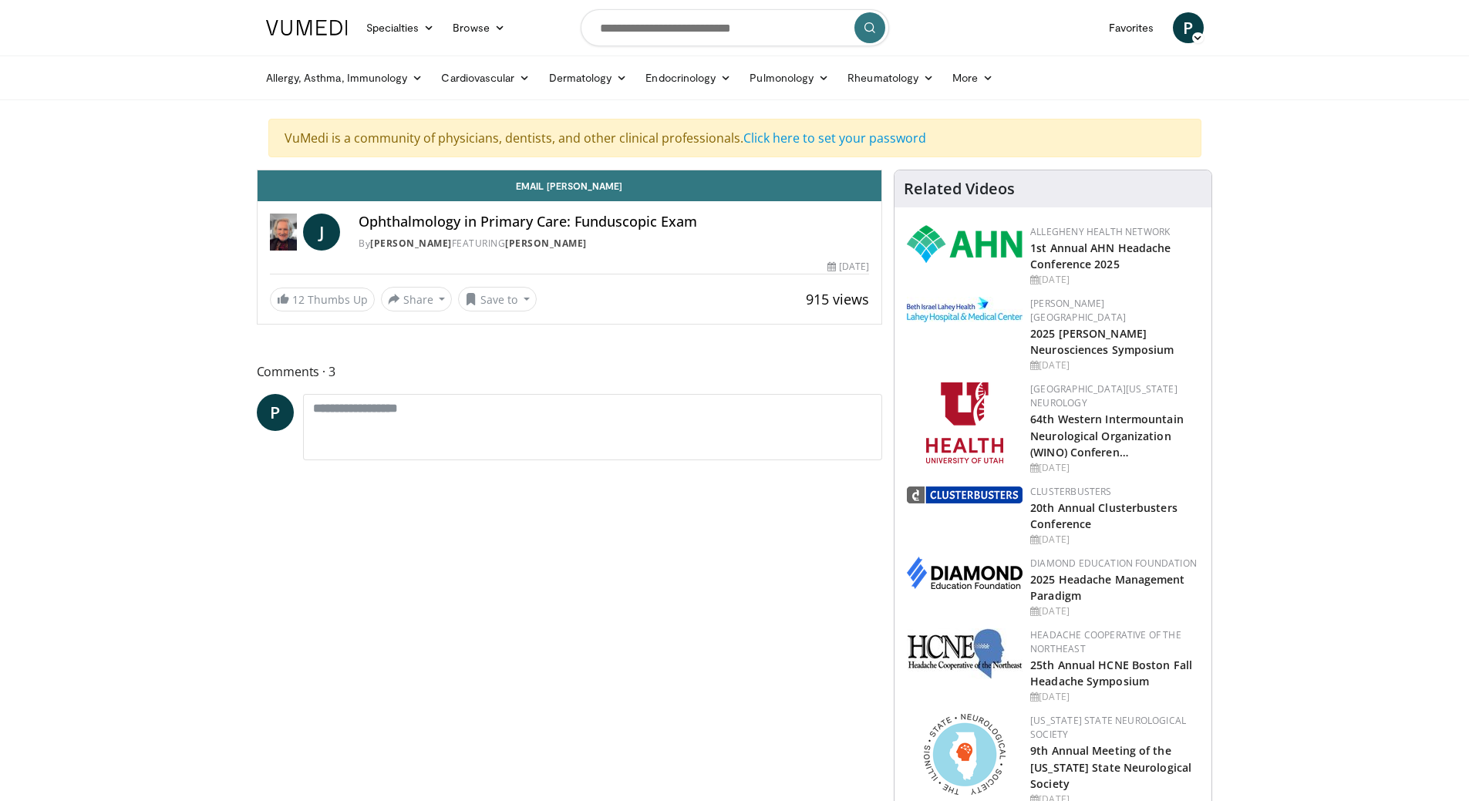 Image resolution: width=1469 pixels, height=801 pixels. What do you see at coordinates (973, 78) in the screenshot?
I see `a: More` at bounding box center [973, 78].